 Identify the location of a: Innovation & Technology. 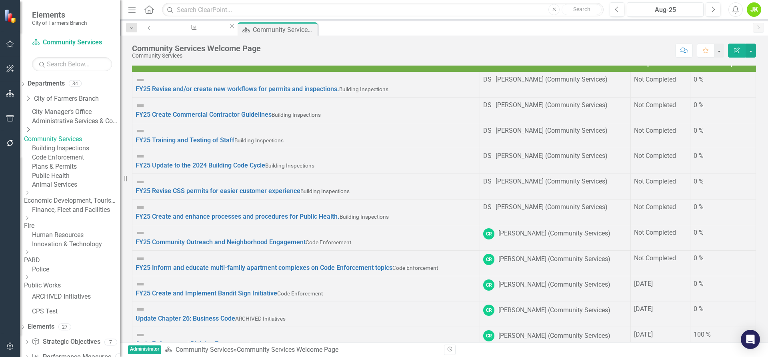
(76, 244).